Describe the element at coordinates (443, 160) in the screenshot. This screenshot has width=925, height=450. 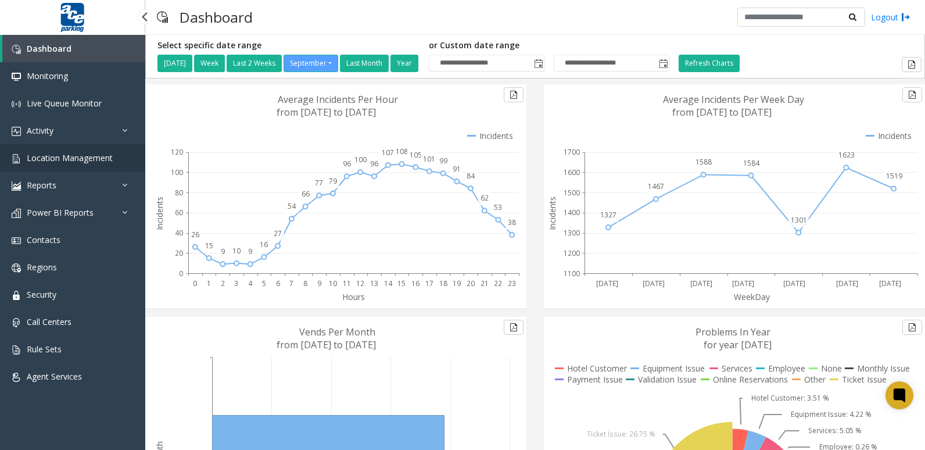
I see `text: 99` at that location.